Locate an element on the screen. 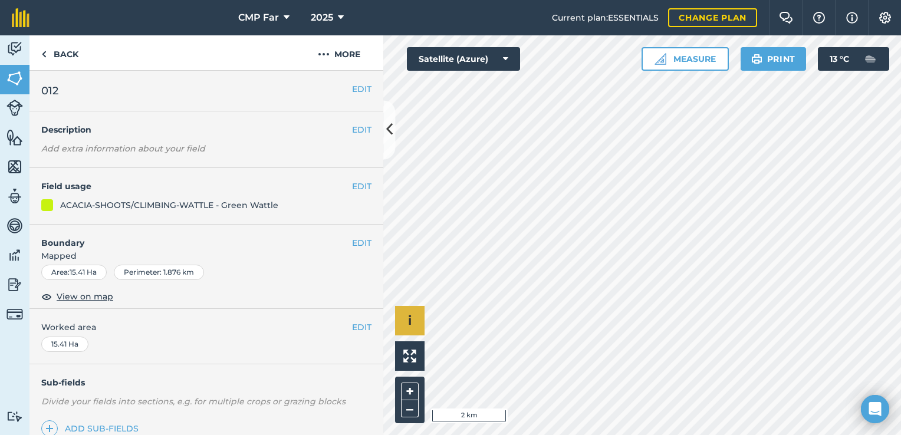  em: Divide your fields into sections, e.g. for multiple crops or grazing blocks is located at coordinates (193, 401).